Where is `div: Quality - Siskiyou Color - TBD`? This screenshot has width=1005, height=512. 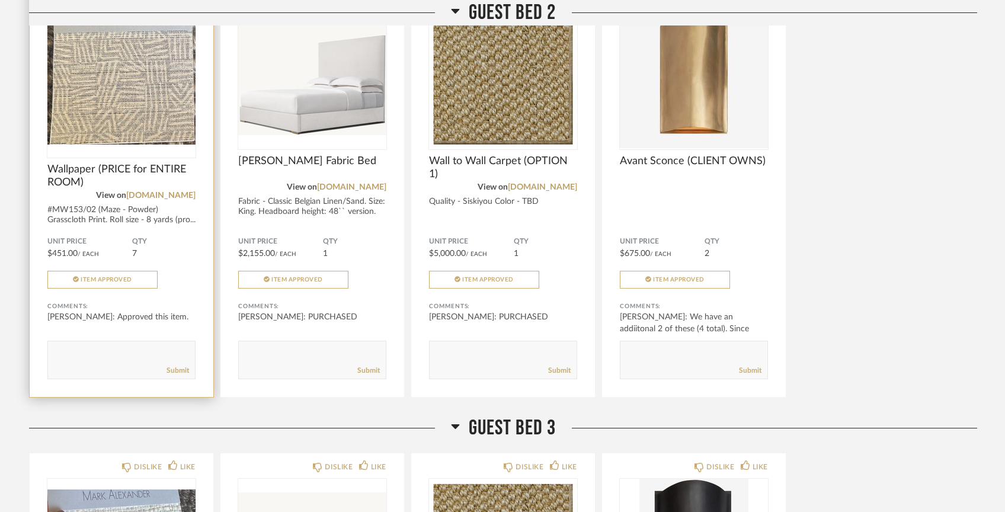
div: Quality - Siskiyou Color - TBD is located at coordinates (503, 201).